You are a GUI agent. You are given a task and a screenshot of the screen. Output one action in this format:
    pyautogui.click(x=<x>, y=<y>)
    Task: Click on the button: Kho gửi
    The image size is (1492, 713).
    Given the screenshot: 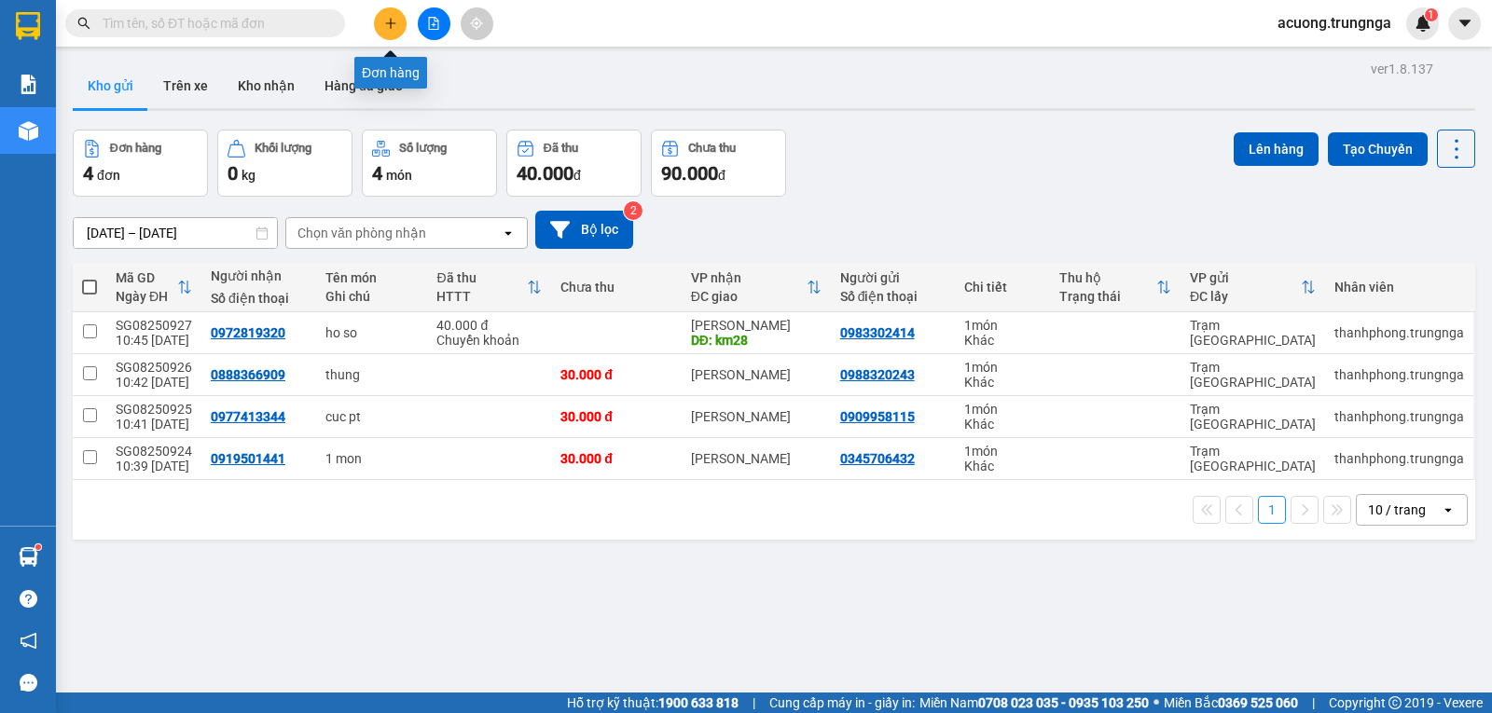 What is the action you would take?
    pyautogui.click(x=110, y=86)
    